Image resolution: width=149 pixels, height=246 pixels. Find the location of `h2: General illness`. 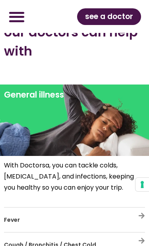

h2: General illness is located at coordinates (74, 95).